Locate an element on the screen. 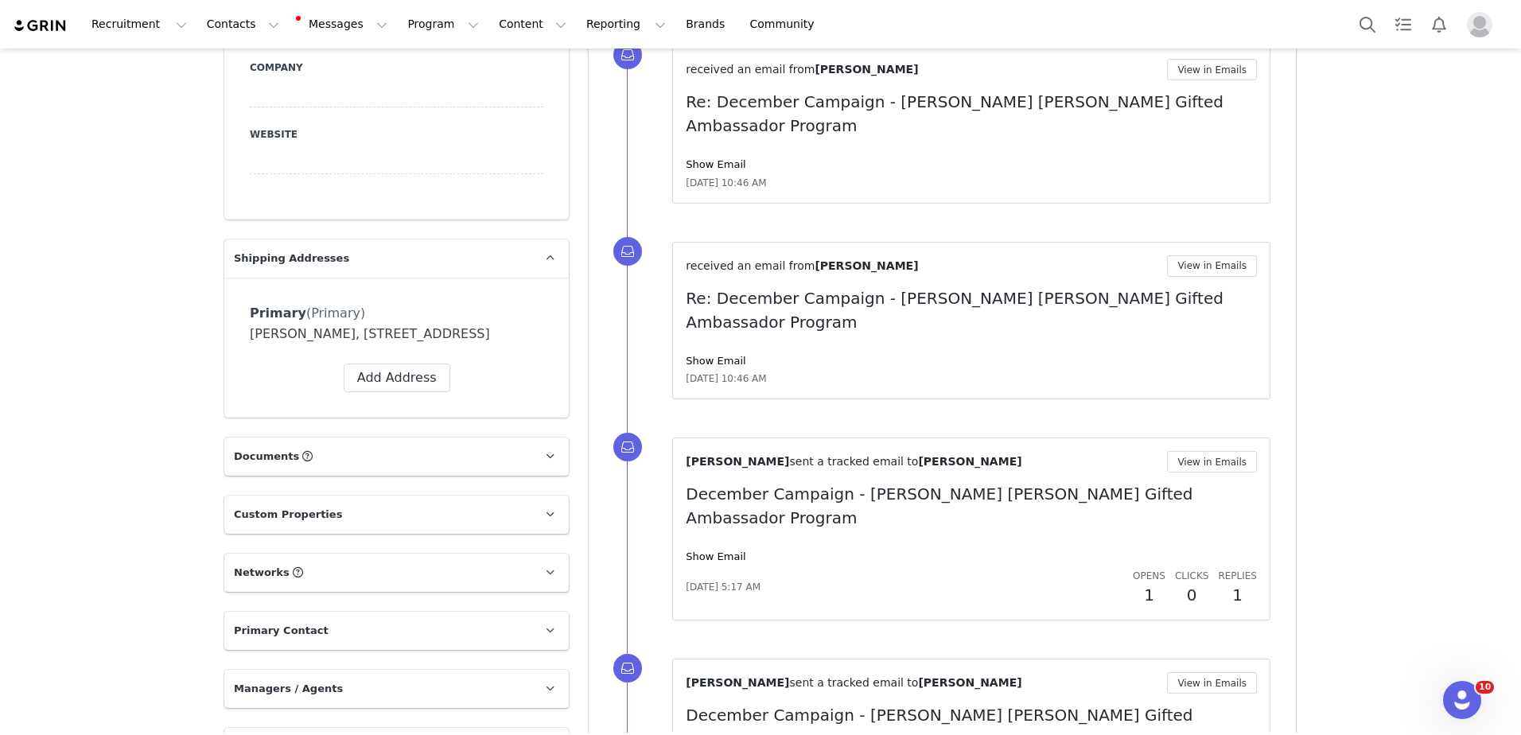 Image resolution: width=1521 pixels, height=735 pixels. li: Option 1: Manually enter the metrics into our platform UI. is located at coordinates (305, 448).